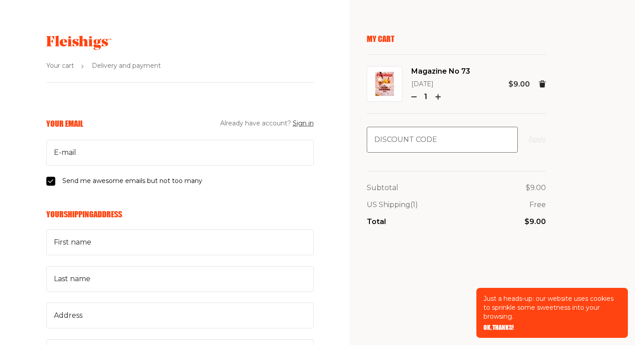 The width and height of the screenshot is (635, 345). Describe the element at coordinates (537, 140) in the screenshot. I see `button: Apply` at that location.